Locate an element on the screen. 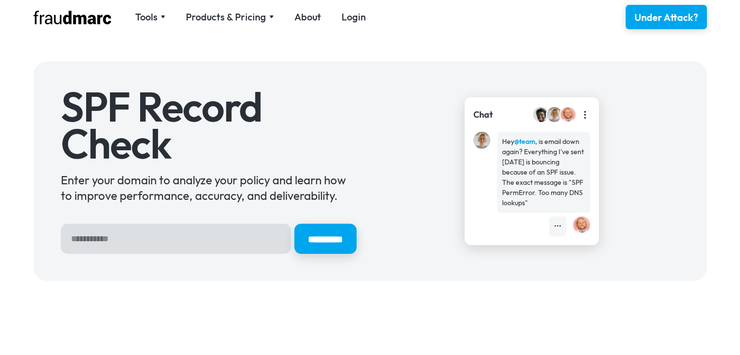 The image size is (740, 355). div: Enter your domain to analyze your policy and learn how to improve performance, accuracy, and deli... is located at coordinates (209, 188).